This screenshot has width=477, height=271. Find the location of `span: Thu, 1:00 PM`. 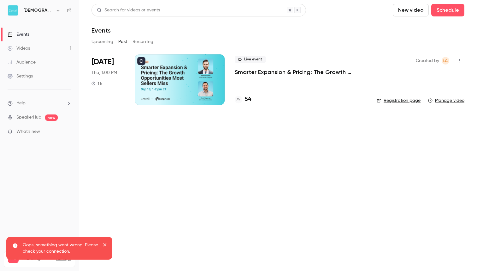

span: Thu, 1:00 PM is located at coordinates (104, 73).